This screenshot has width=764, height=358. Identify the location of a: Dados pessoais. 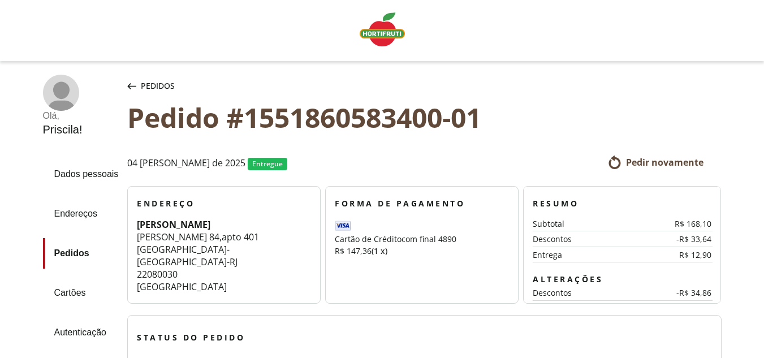
(81, 174).